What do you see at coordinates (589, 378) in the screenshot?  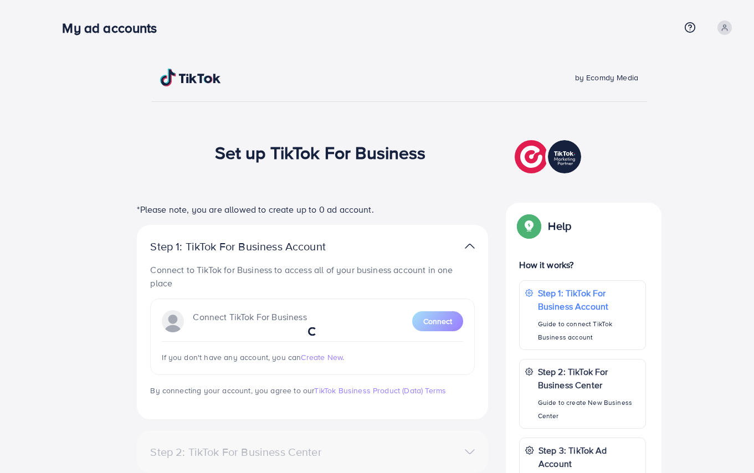 I see `p: Step 2: TikTok For Business Center` at bounding box center [589, 378].